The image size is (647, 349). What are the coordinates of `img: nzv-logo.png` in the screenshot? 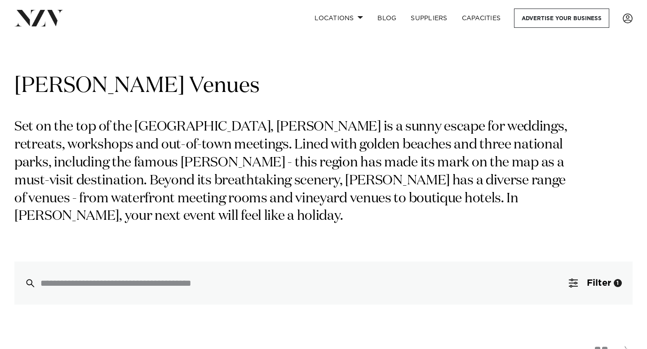 It's located at (39, 18).